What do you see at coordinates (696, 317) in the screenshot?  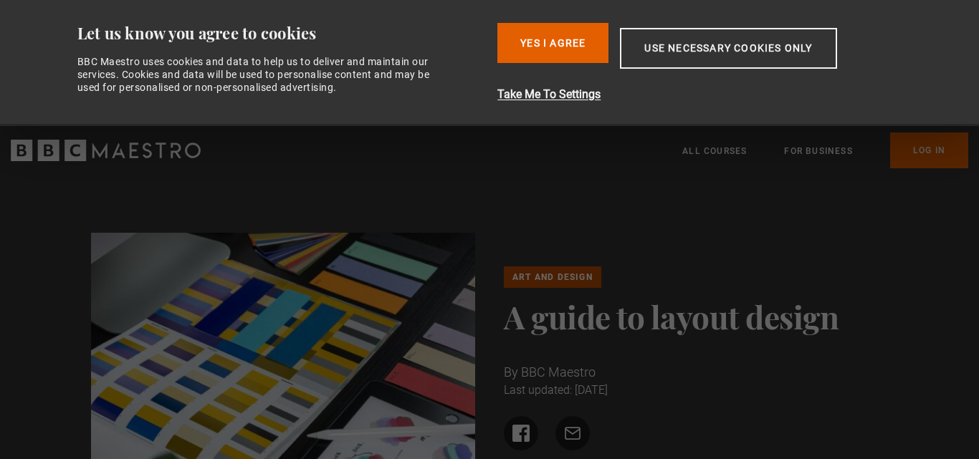 I see `h1: A guide to layout design` at bounding box center [696, 317].